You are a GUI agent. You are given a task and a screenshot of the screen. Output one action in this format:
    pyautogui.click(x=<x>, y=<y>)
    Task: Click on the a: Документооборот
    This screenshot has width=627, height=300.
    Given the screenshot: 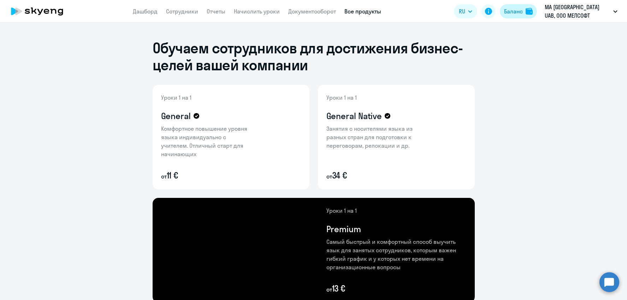 What is the action you would take?
    pyautogui.click(x=312, y=11)
    